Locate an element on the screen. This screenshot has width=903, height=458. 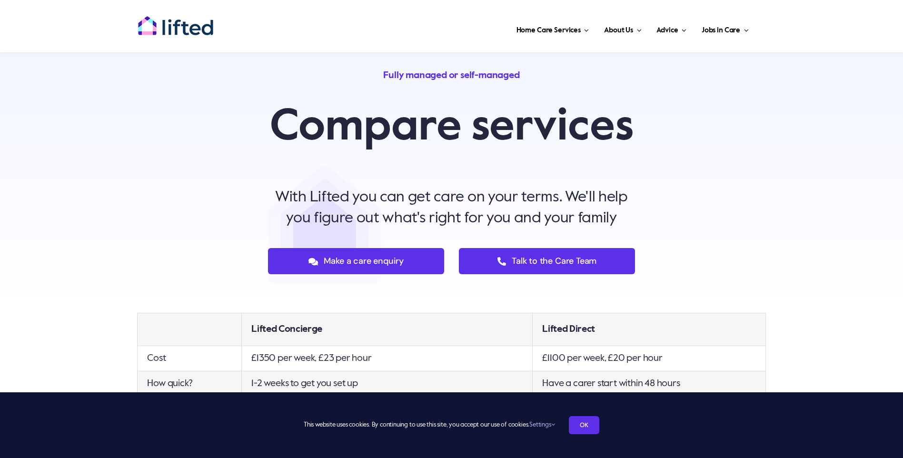
a: lifted-logo is located at coordinates (176, 20).